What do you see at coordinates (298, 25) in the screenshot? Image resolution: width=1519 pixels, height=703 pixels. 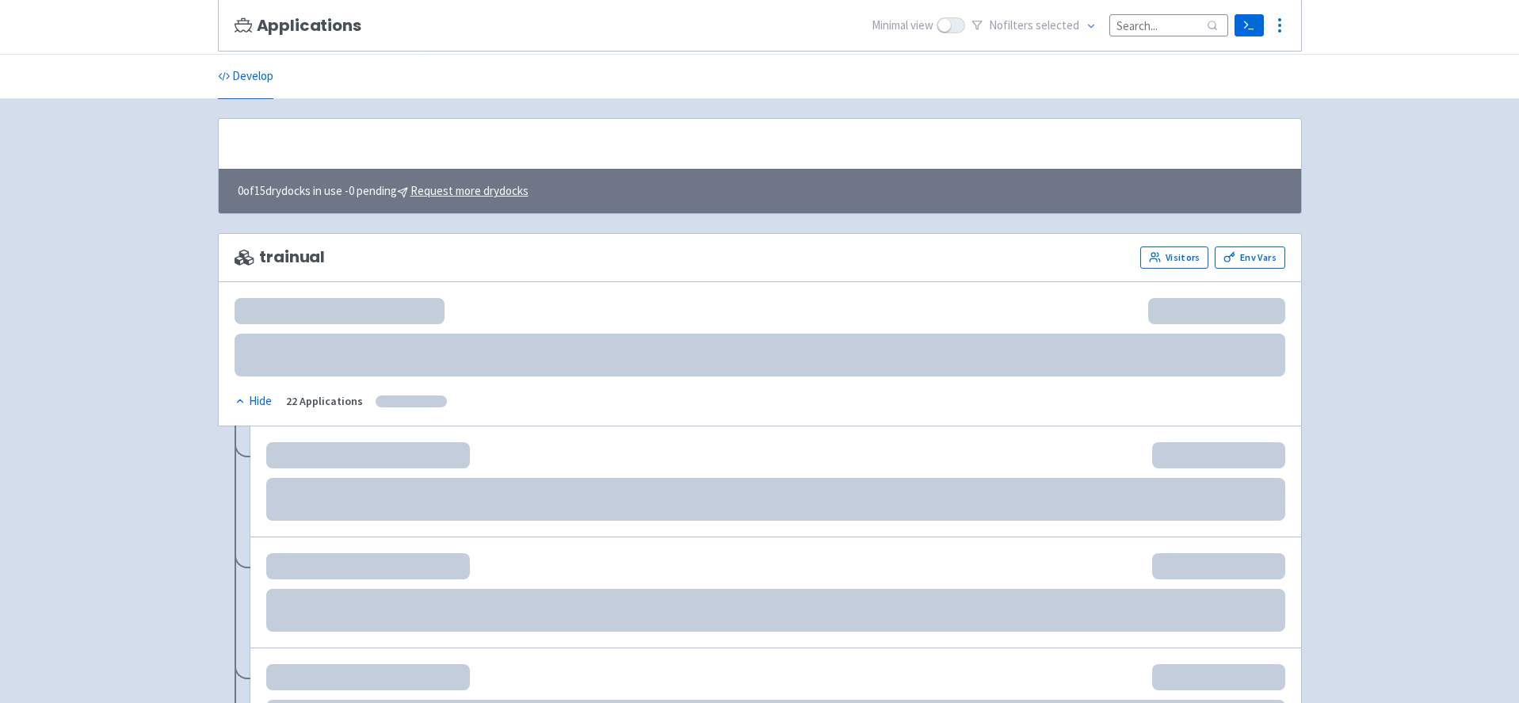 I see `h3: Applications` at bounding box center [298, 25].